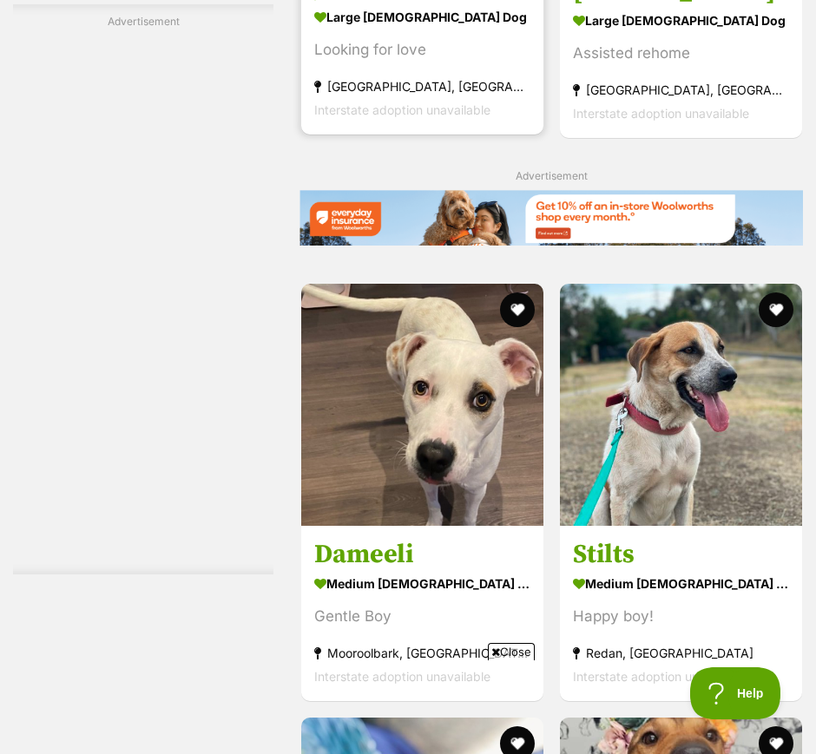  I want to click on div: Gentle Boy, so click(422, 616).